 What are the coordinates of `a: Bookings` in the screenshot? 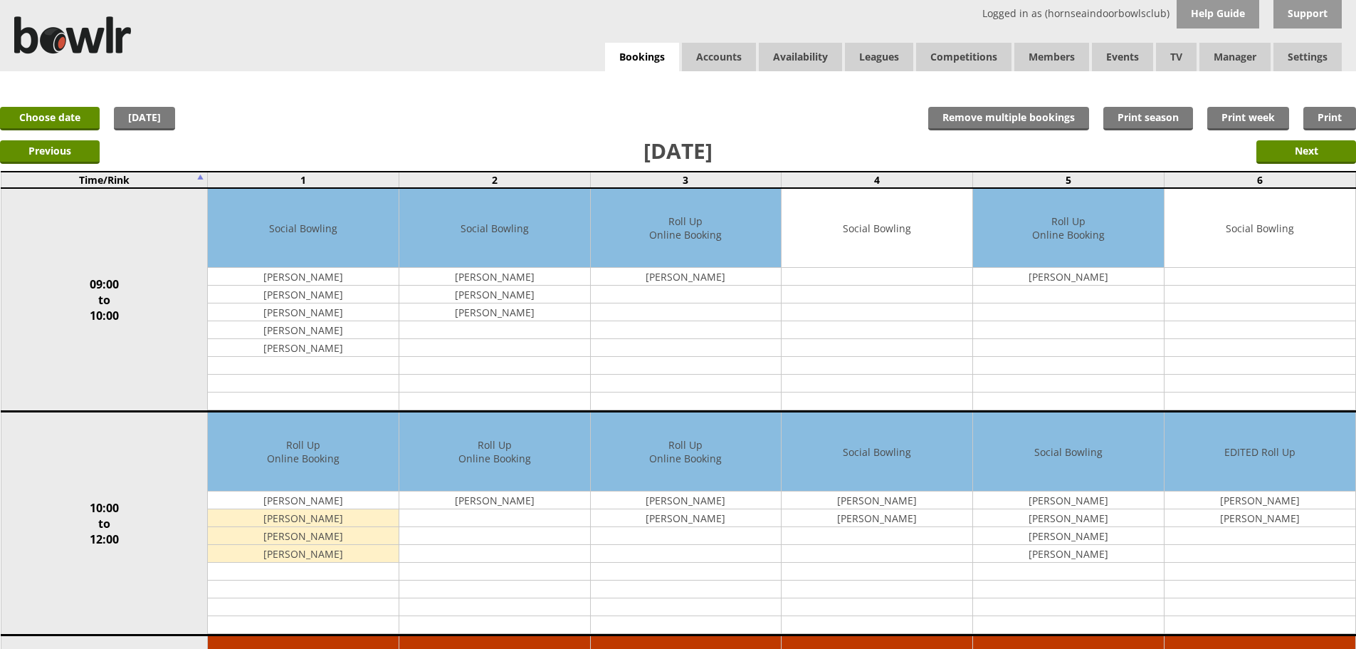 It's located at (642, 57).